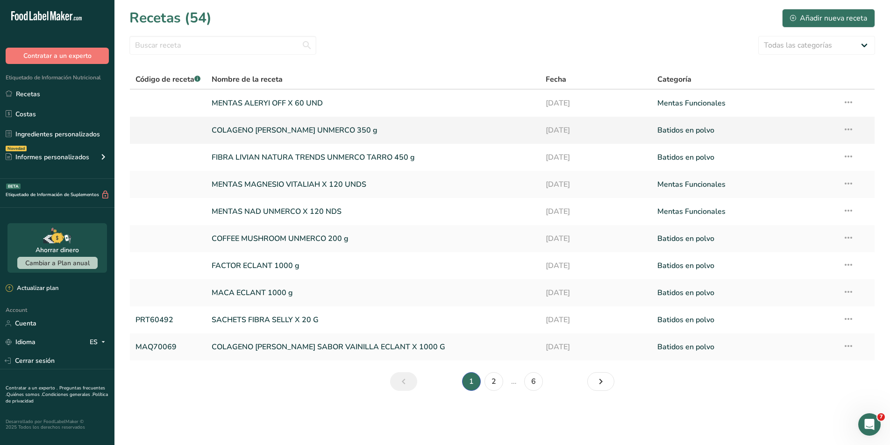  What do you see at coordinates (373, 239) in the screenshot?
I see `a: COFFEE MUSHROOM UNMERCO 200 g` at bounding box center [373, 239].